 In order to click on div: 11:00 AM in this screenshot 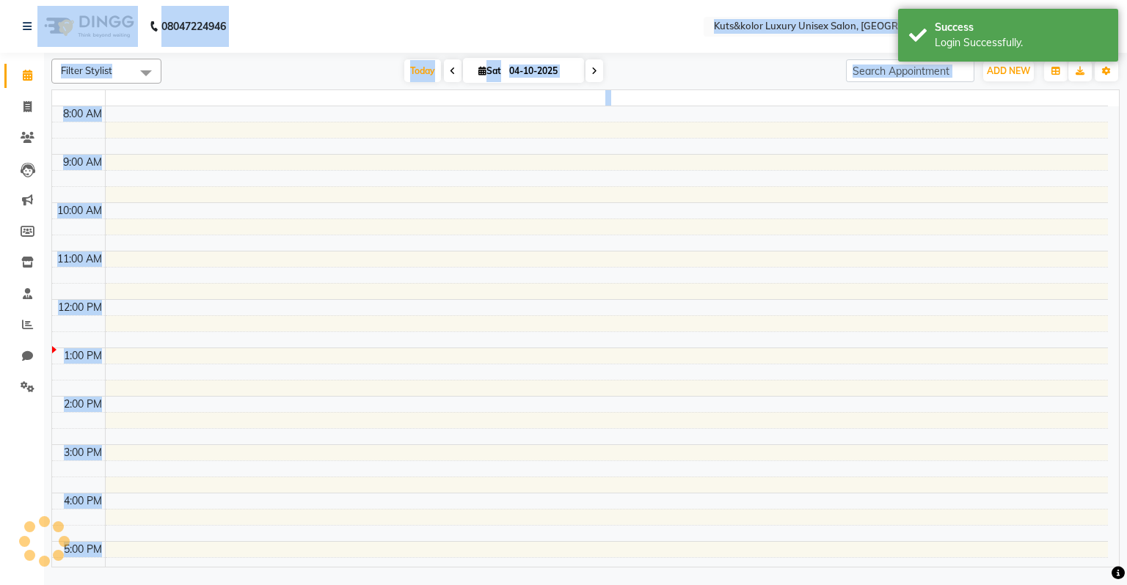, I will do `click(79, 259)`.